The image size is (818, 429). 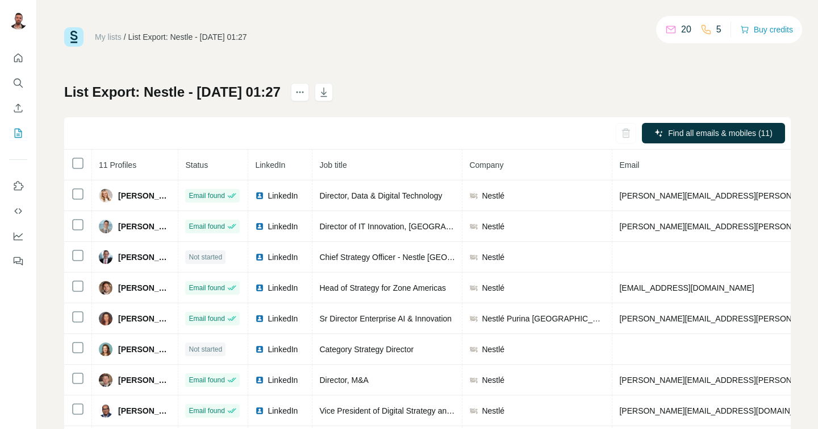 I want to click on p: 5, so click(x=719, y=30).